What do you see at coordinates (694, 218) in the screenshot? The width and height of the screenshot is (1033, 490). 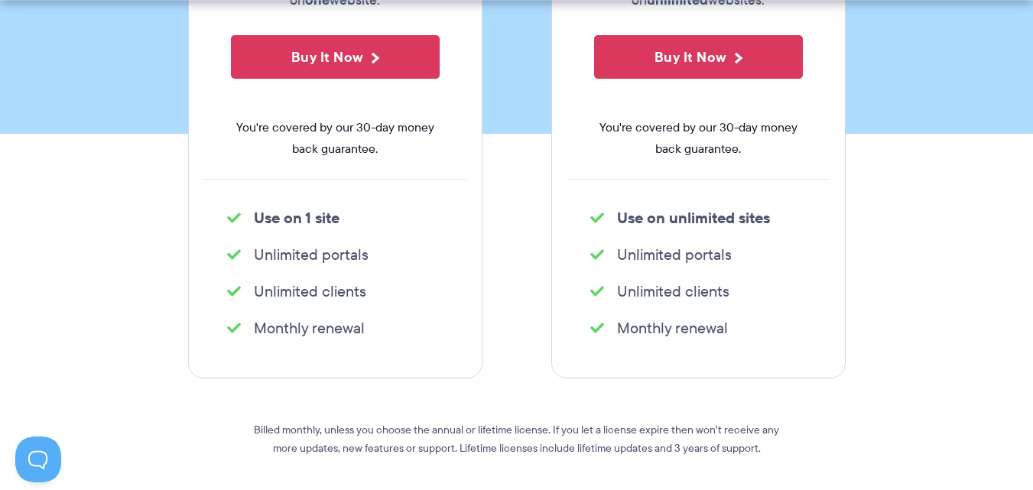 I see `strong: Use on unlimited sites` at bounding box center [694, 218].